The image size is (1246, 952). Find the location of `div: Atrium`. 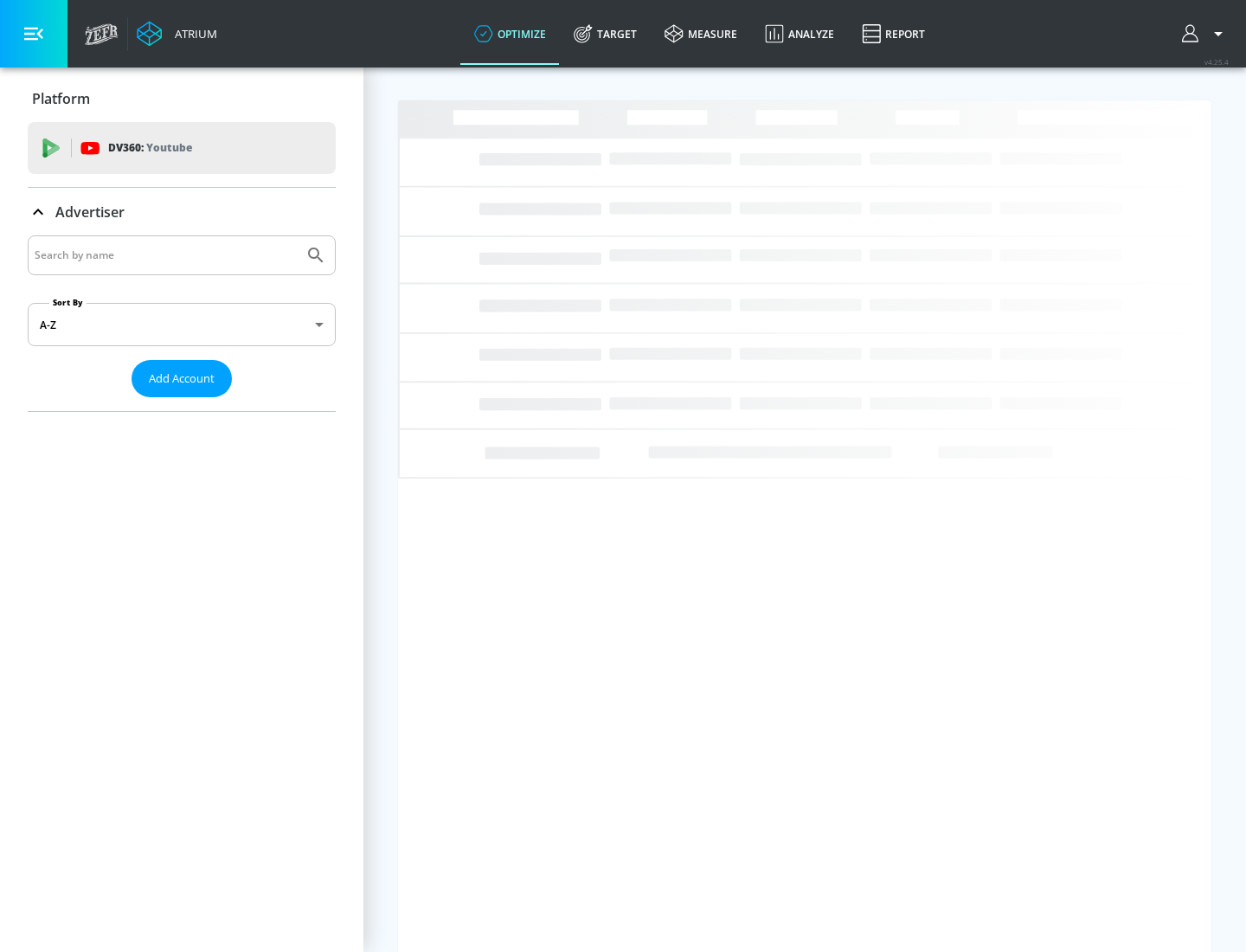

div: Atrium is located at coordinates (192, 34).